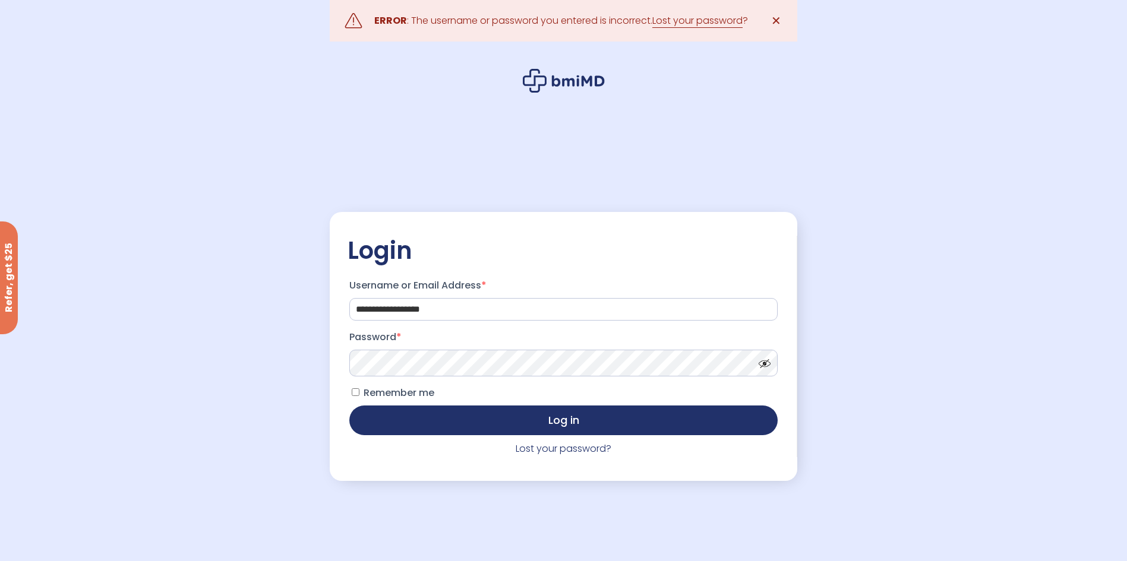  I want to click on input: Remember me, so click(355, 392).